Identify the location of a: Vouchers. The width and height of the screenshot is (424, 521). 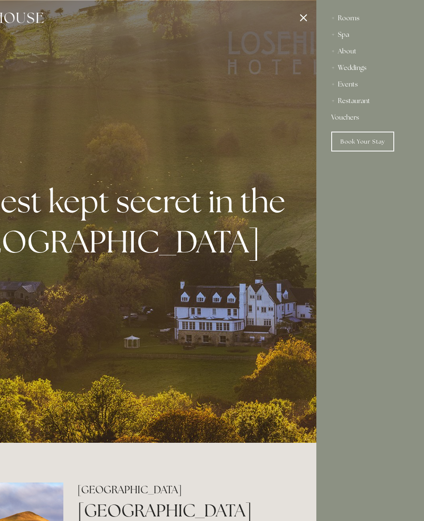
(370, 118).